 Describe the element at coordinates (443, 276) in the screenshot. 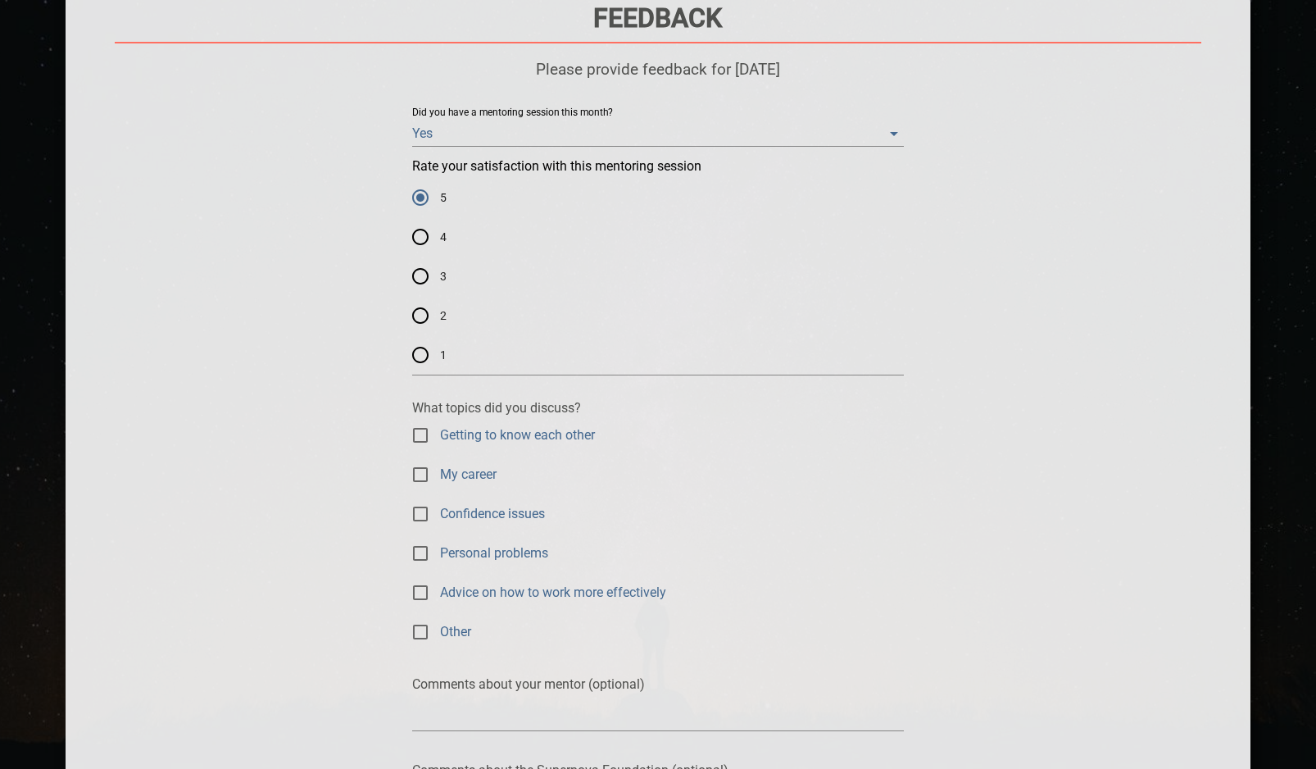

I see `span: 3` at that location.